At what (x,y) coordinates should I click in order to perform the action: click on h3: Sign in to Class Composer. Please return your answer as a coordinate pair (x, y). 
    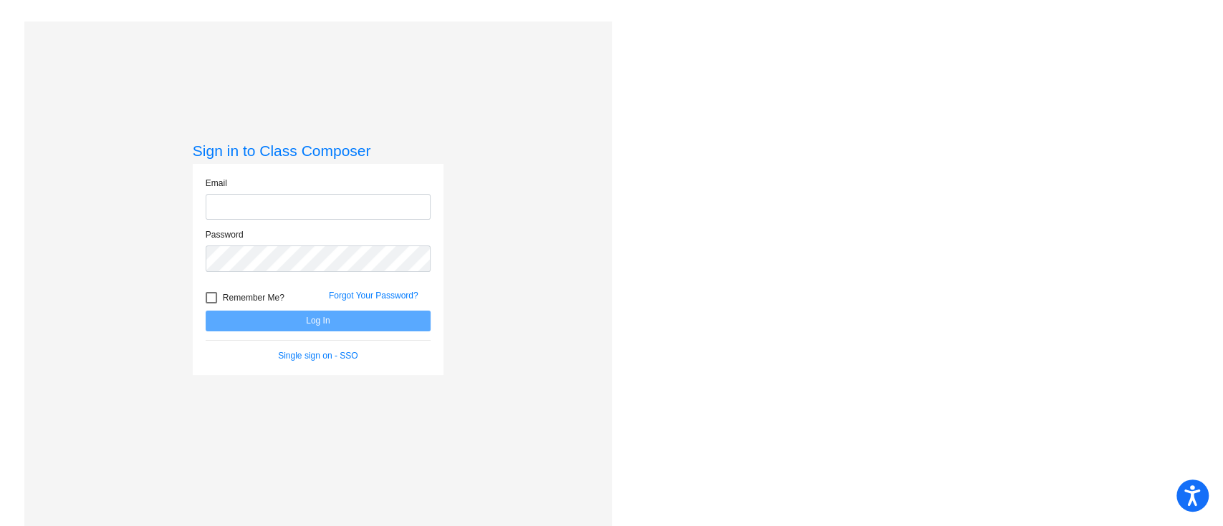
    Looking at the image, I should click on (318, 150).